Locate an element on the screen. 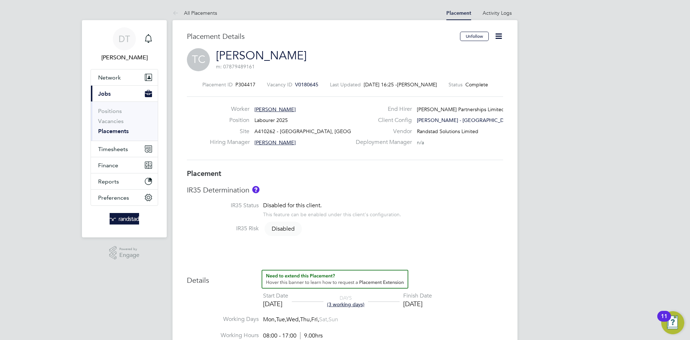  label: IR35 Risk is located at coordinates (223, 228).